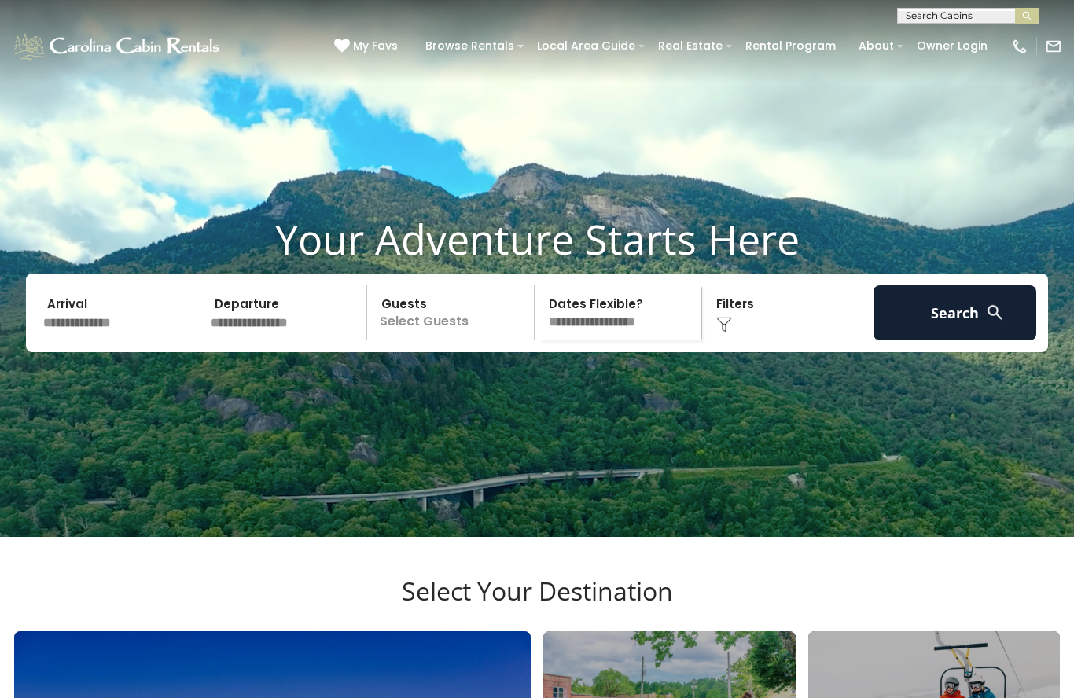 This screenshot has width=1074, height=698. What do you see at coordinates (995, 312) in the screenshot?
I see `img: search-regular-white.png` at bounding box center [995, 312].